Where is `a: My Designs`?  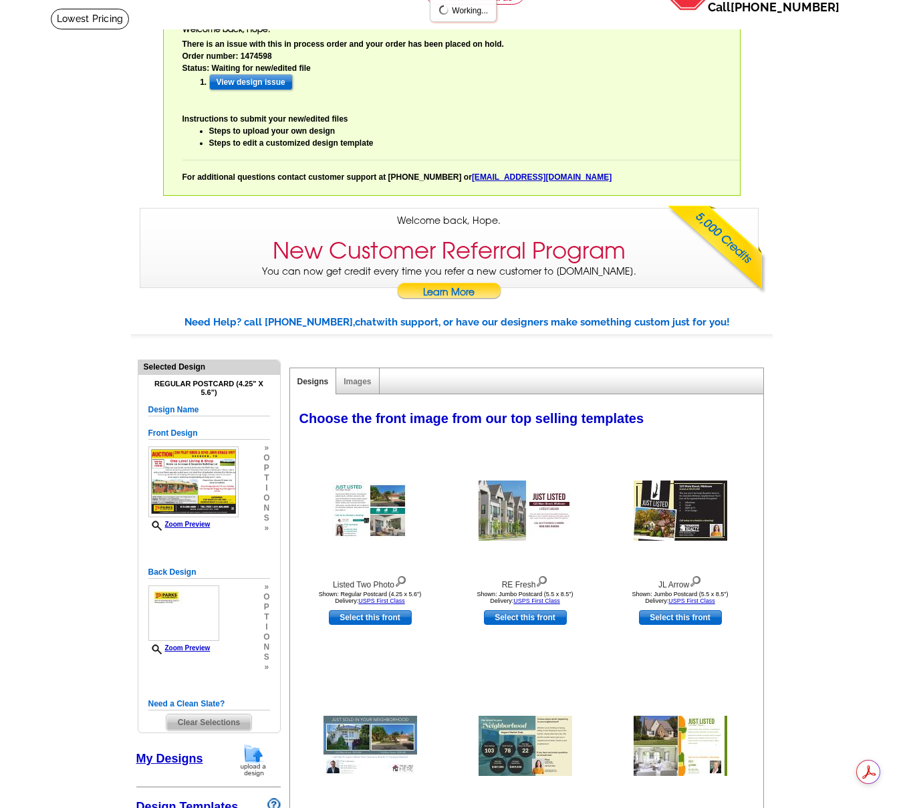
a: My Designs is located at coordinates (170, 759).